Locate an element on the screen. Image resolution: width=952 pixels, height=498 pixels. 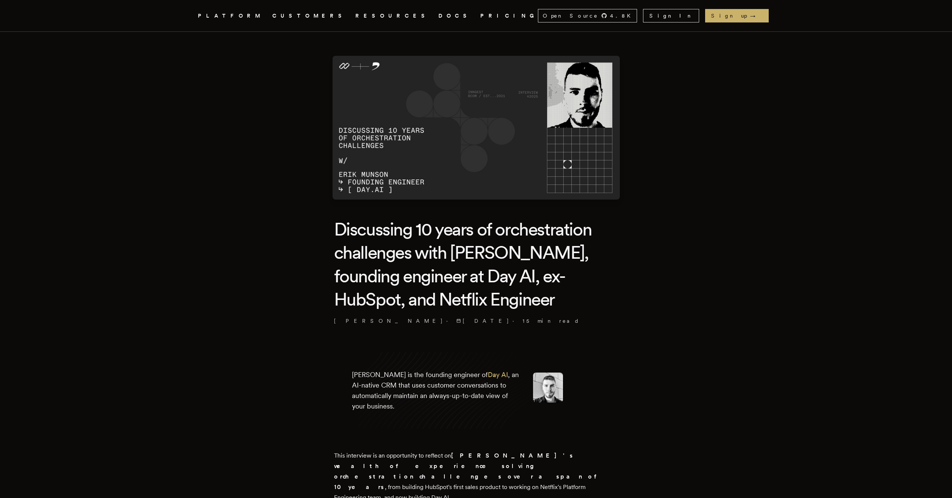
a: Sign up is located at coordinates (737, 16).